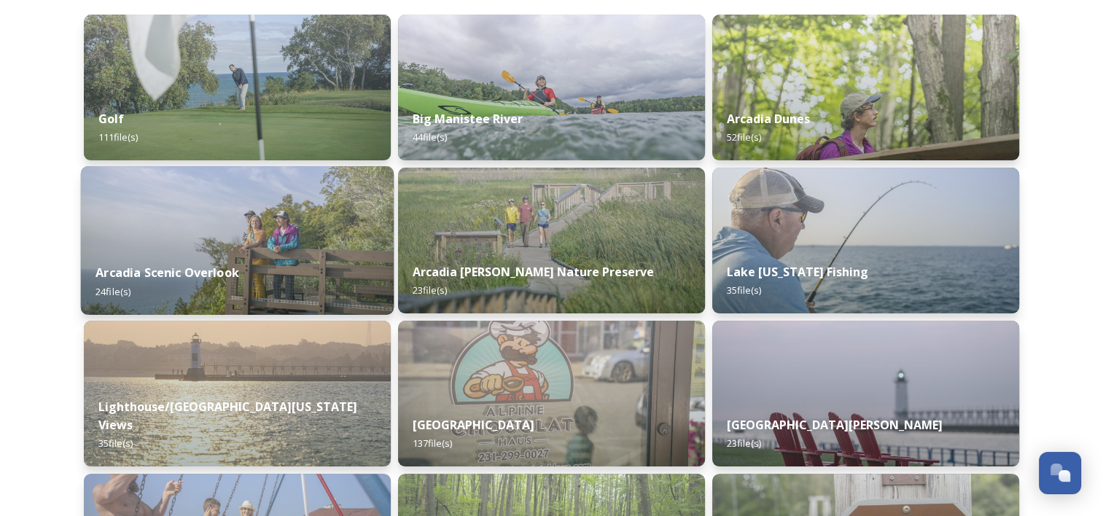  I want to click on strong: Arcadia Dunes, so click(768, 119).